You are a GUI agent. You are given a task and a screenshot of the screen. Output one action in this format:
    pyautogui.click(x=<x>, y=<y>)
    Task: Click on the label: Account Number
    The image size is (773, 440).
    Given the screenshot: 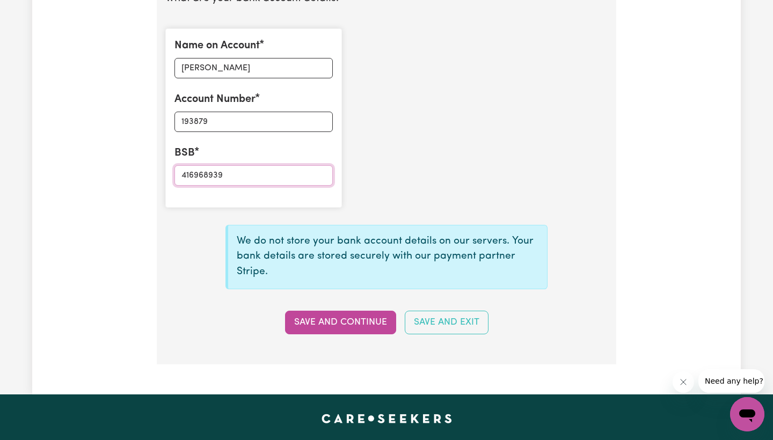 What is the action you would take?
    pyautogui.click(x=215, y=99)
    